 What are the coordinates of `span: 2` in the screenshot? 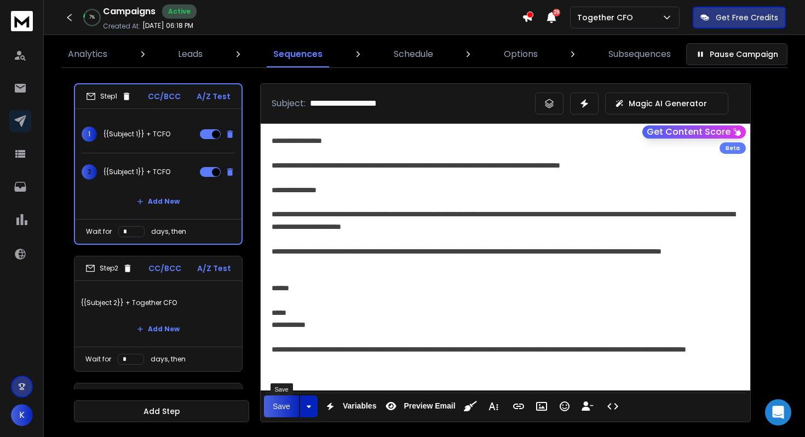 It's located at (89, 172).